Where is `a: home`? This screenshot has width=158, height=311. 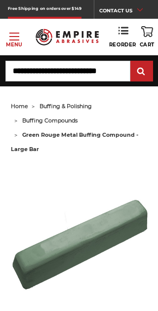 a: home is located at coordinates (19, 106).